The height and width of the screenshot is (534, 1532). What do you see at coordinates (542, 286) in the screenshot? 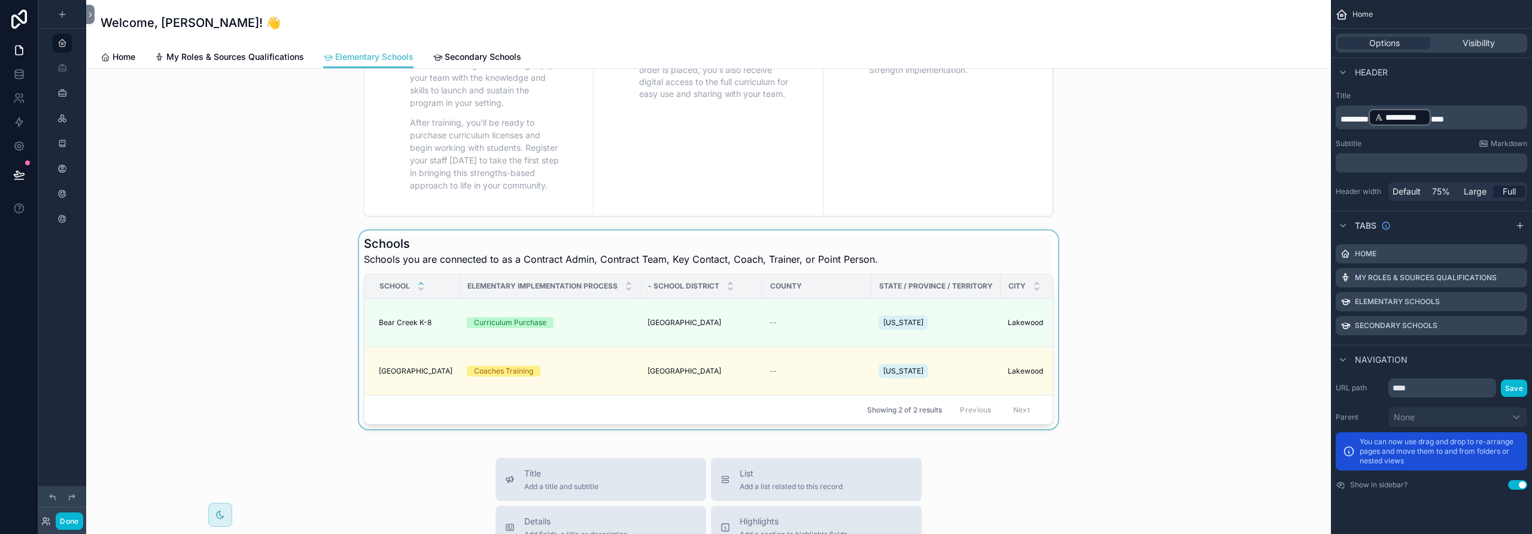
I see `span: Elementary Implementation Process` at bounding box center [542, 286].